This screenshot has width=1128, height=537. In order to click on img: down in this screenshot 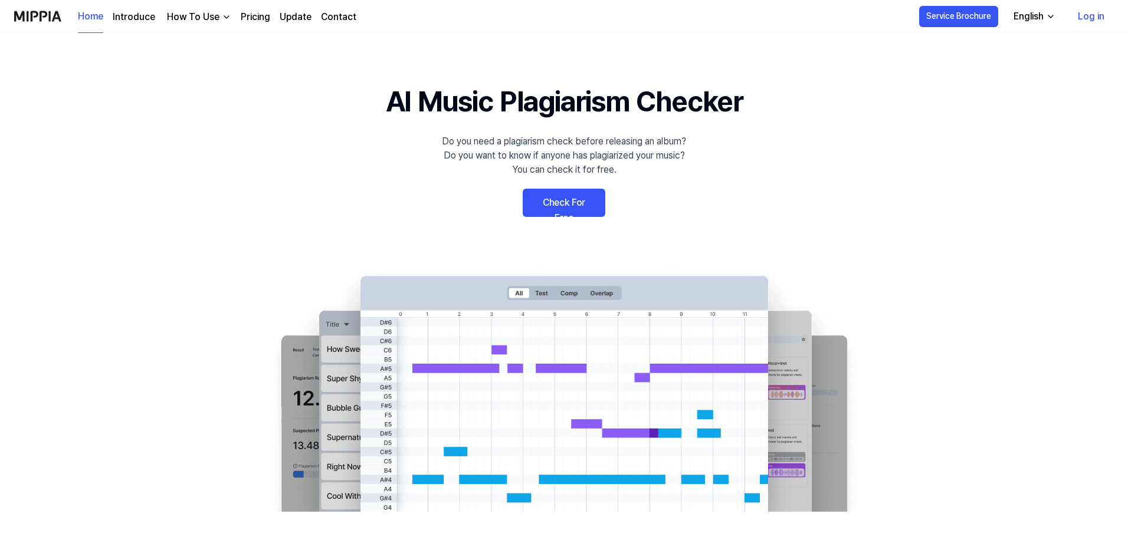, I will do `click(227, 17)`.